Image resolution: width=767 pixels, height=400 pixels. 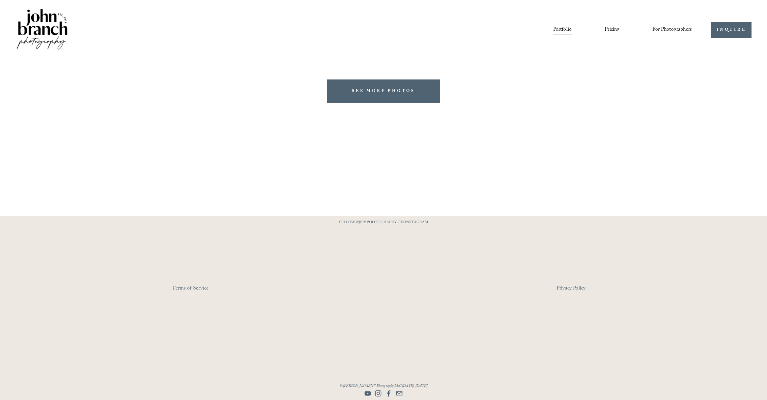 I want to click on a: INQUIRE, so click(x=731, y=30).